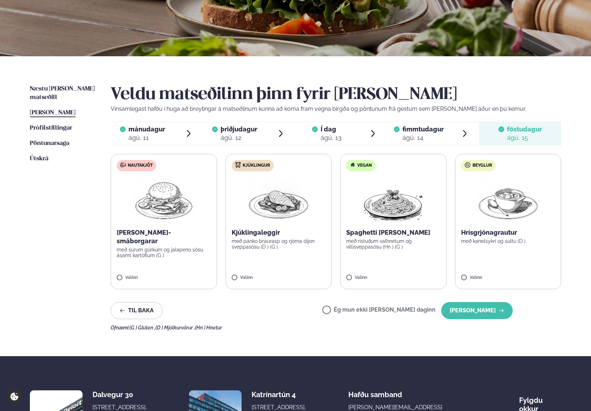  I want to click on a: Pöntunarsaga, so click(49, 143).